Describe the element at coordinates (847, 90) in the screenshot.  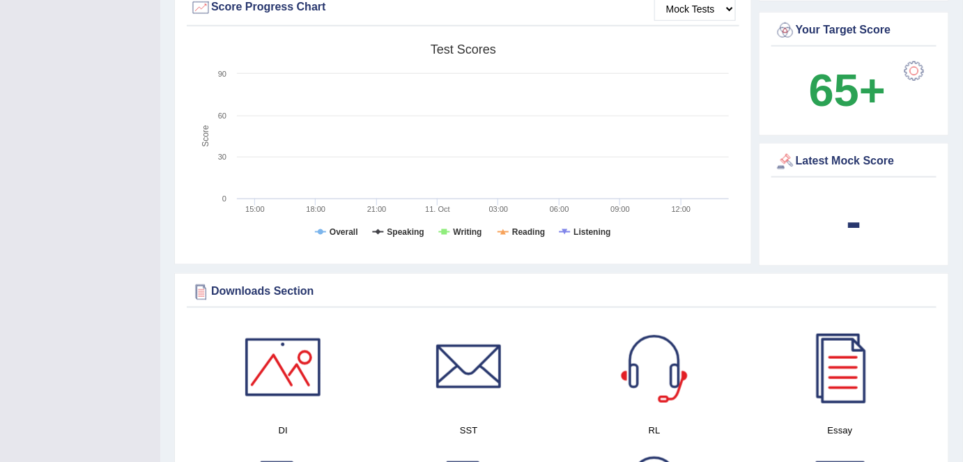
I see `b: 65+` at that location.